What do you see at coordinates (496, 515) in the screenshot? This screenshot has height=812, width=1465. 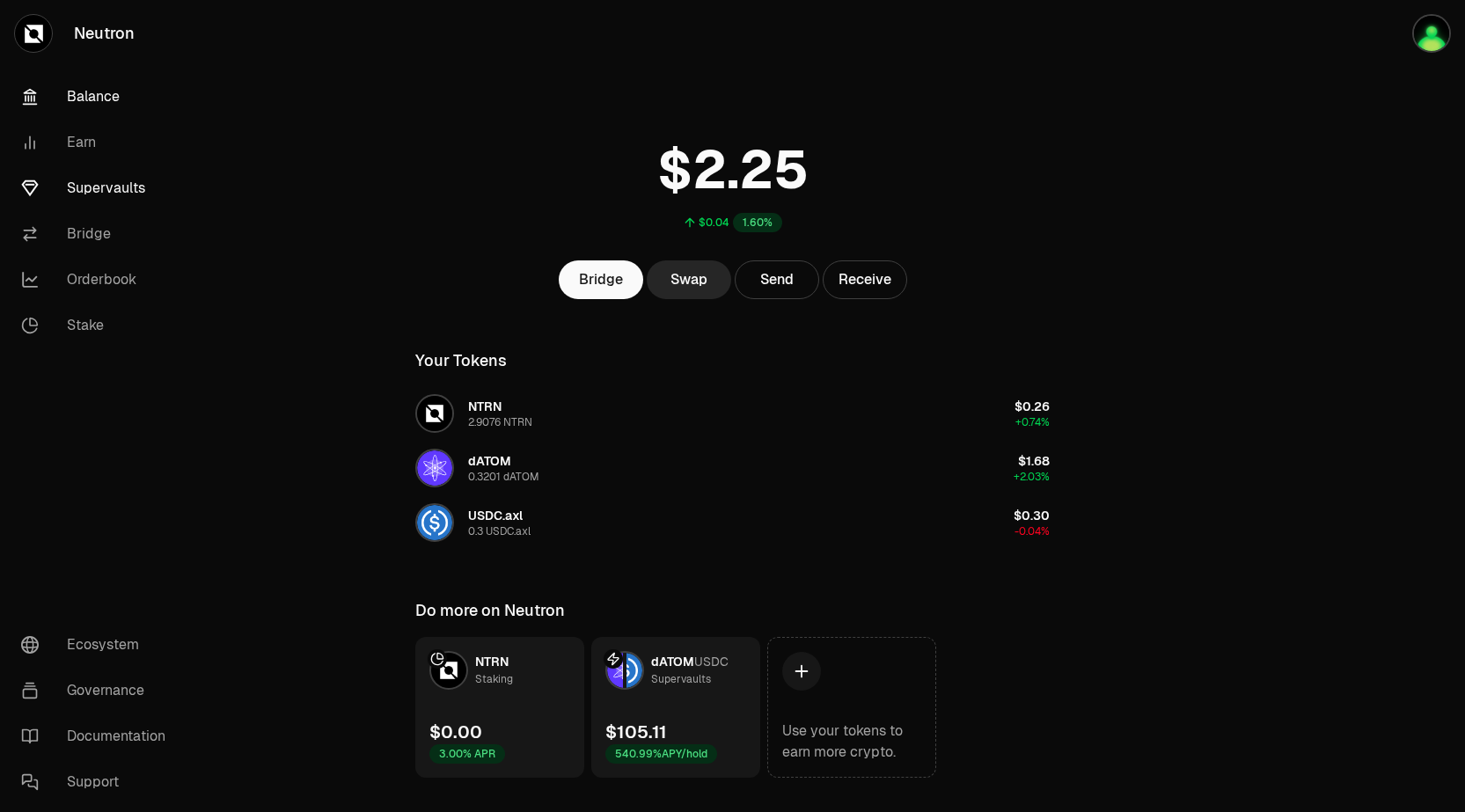 I see `span: USDC.axl` at bounding box center [496, 515].